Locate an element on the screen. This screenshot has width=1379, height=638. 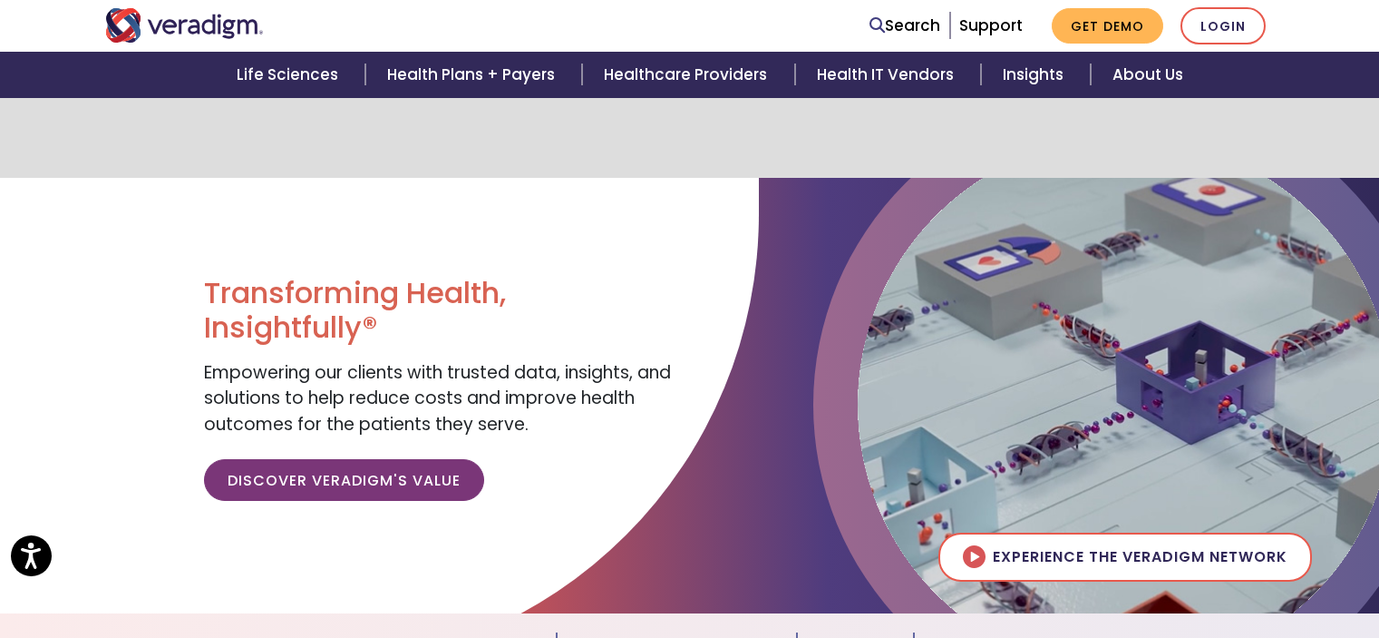
h1: Transforming Health, Insightfully® is located at coordinates (440, 310).